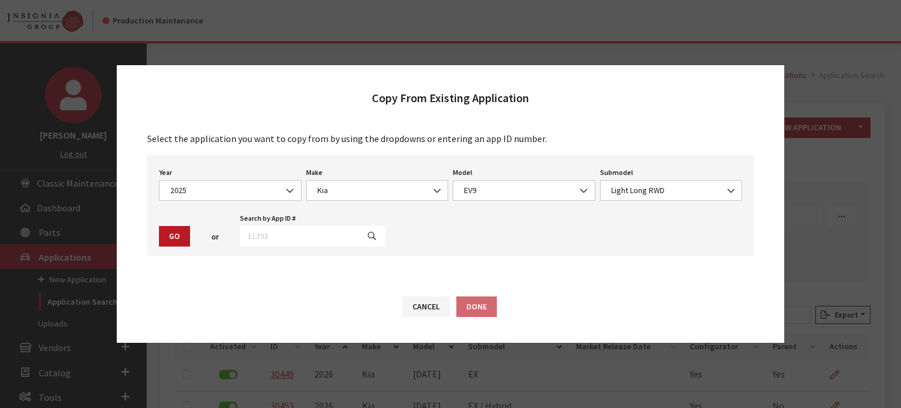  What do you see at coordinates (426, 306) in the screenshot?
I see `button: Cancel` at bounding box center [426, 306].